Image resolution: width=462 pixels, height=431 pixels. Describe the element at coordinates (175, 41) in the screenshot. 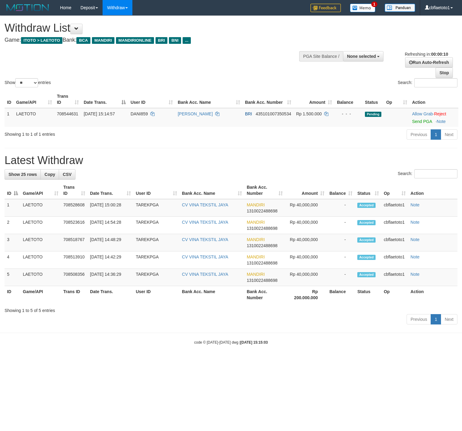

I see `span: BNI` at that location.